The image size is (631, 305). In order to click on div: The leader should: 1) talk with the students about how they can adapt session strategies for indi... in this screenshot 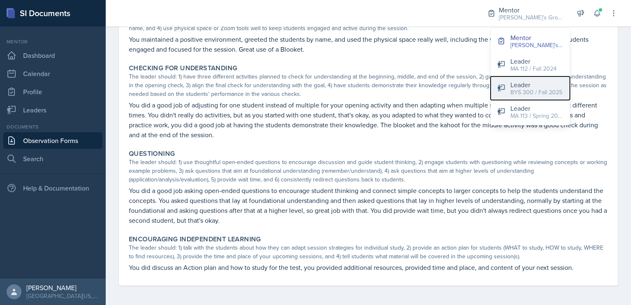, I will do `click(368, 252)`.